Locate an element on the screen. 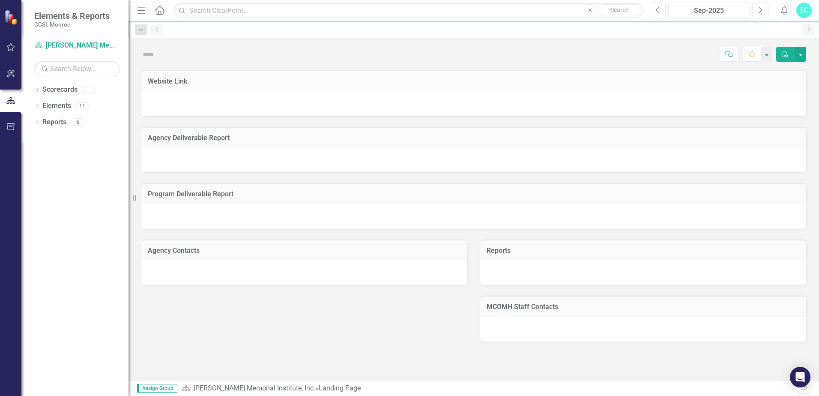 The height and width of the screenshot is (396, 819). input: Search ClearPoint... is located at coordinates (408, 10).